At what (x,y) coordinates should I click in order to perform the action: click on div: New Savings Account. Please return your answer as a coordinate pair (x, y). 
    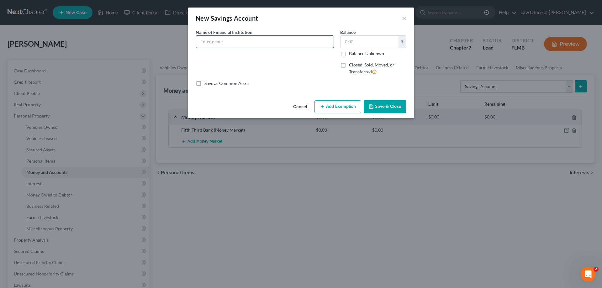
    Looking at the image, I should click on (227, 18).